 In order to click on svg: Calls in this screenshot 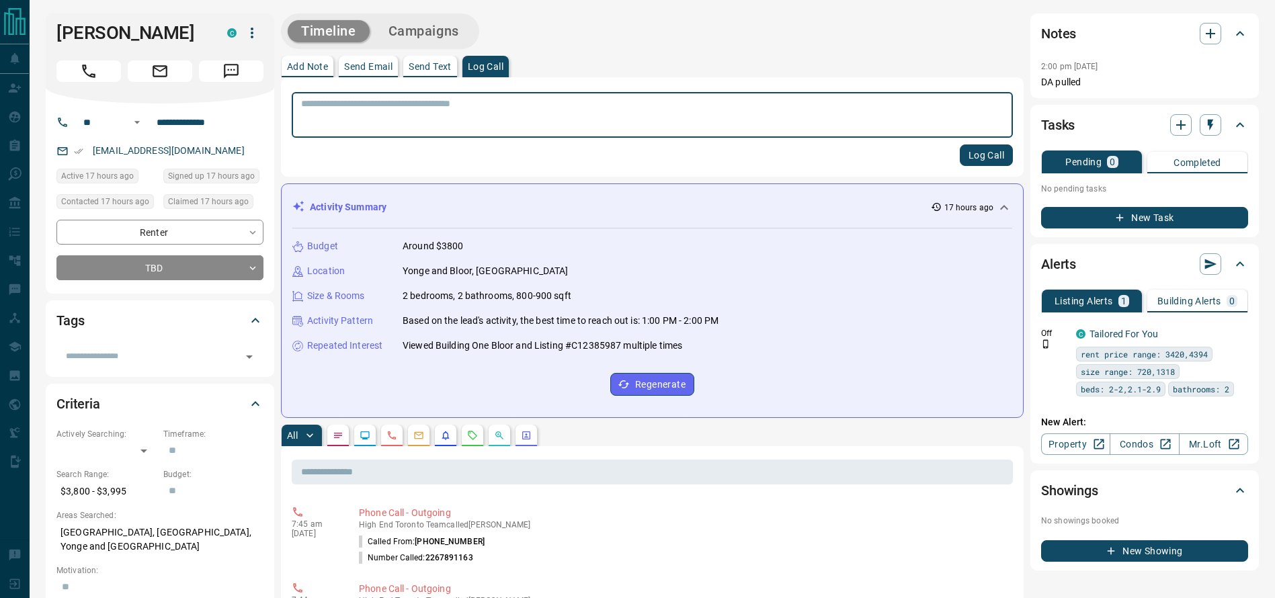, I will do `click(392, 436)`.